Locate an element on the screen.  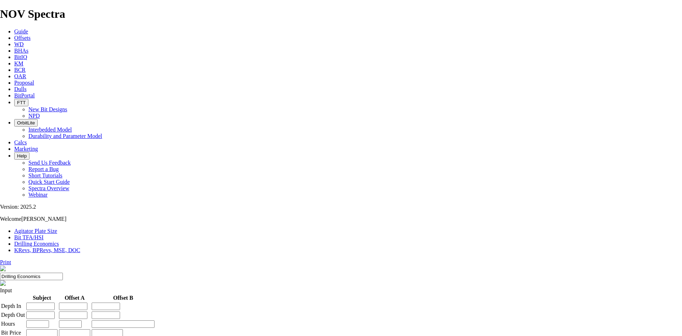
button: OrbitLite is located at coordinates (26, 123).